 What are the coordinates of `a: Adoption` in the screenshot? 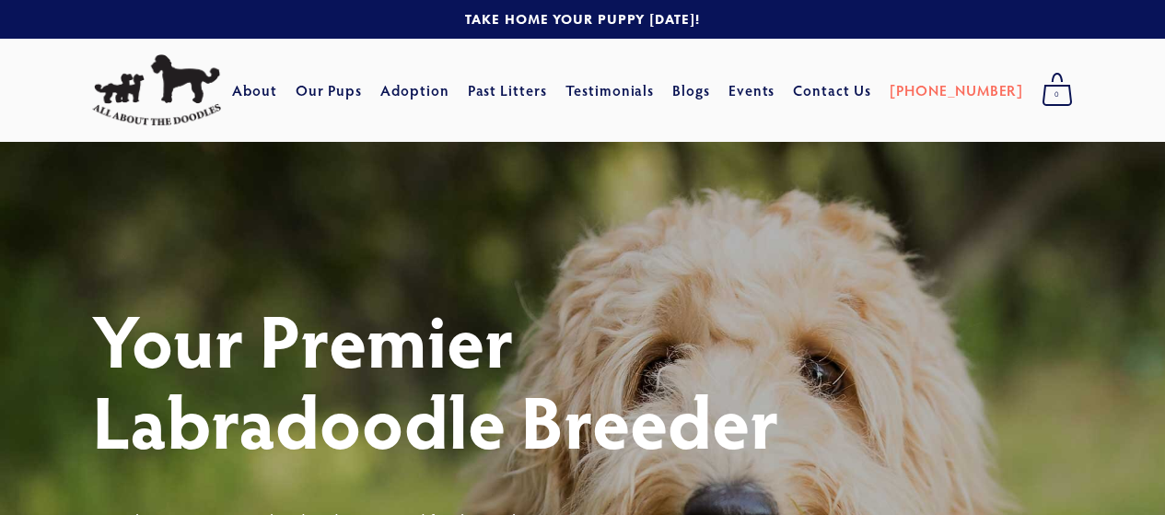 It's located at (414, 90).